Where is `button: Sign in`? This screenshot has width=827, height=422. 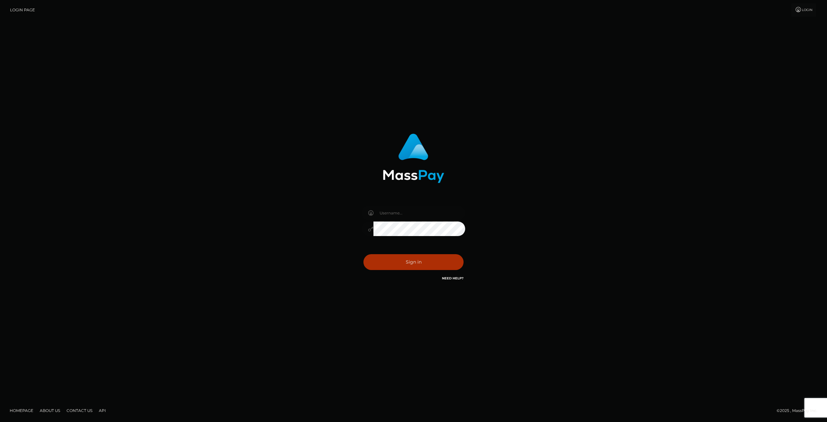 button: Sign in is located at coordinates (414, 262).